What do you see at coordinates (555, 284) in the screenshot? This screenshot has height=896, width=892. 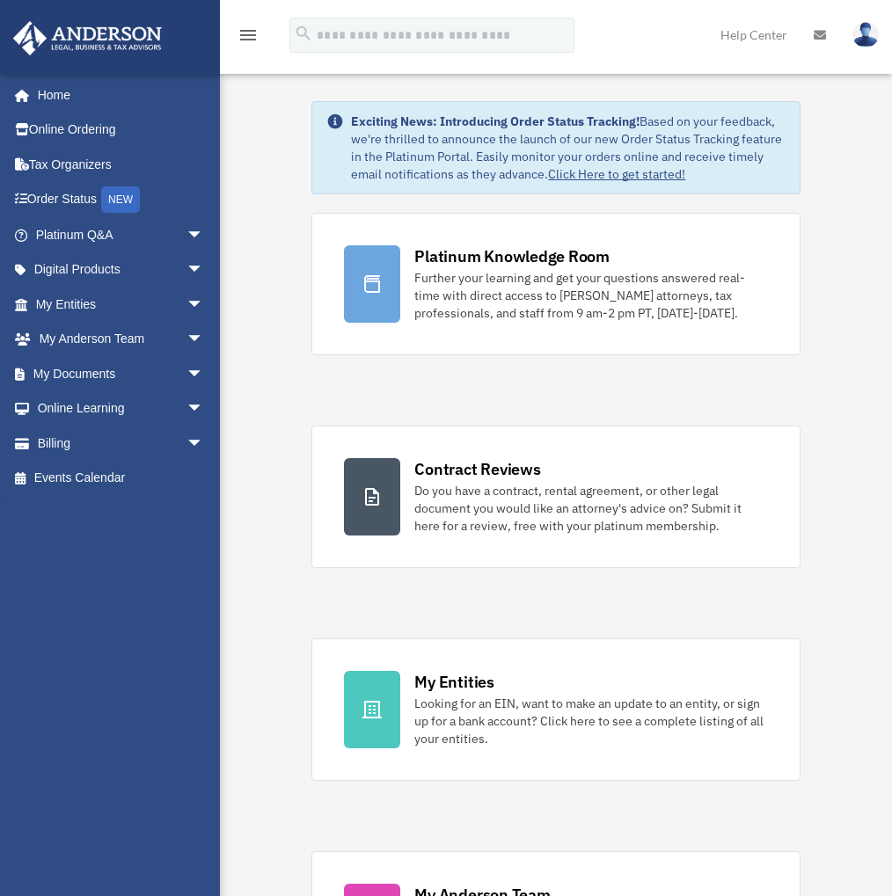 I see `a: Platinum Knowledge Room Further your learning and get your questions answered real-time with dire...` at bounding box center [555, 284].